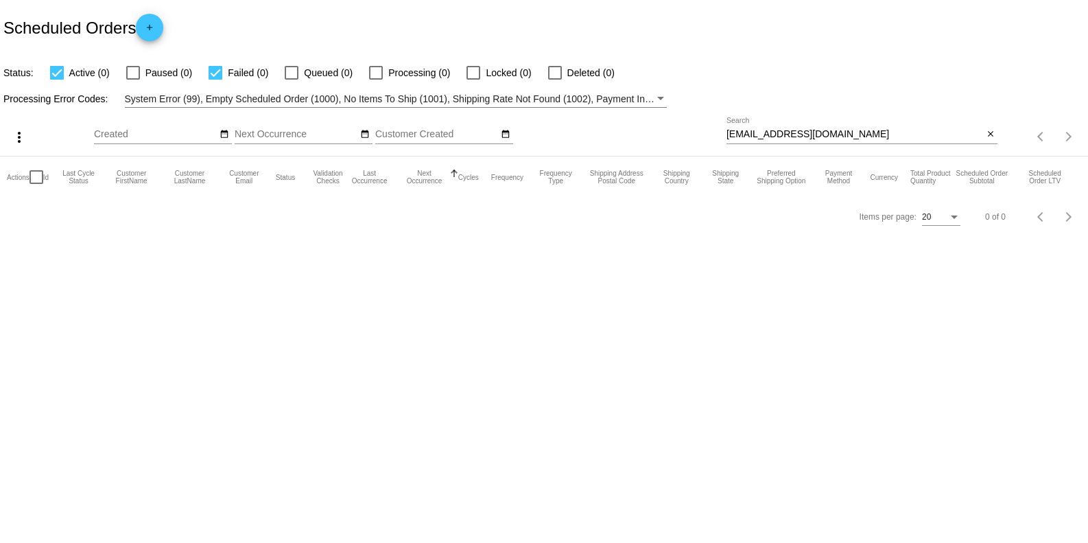  What do you see at coordinates (156, 134) in the screenshot?
I see `input: Created` at bounding box center [156, 134].